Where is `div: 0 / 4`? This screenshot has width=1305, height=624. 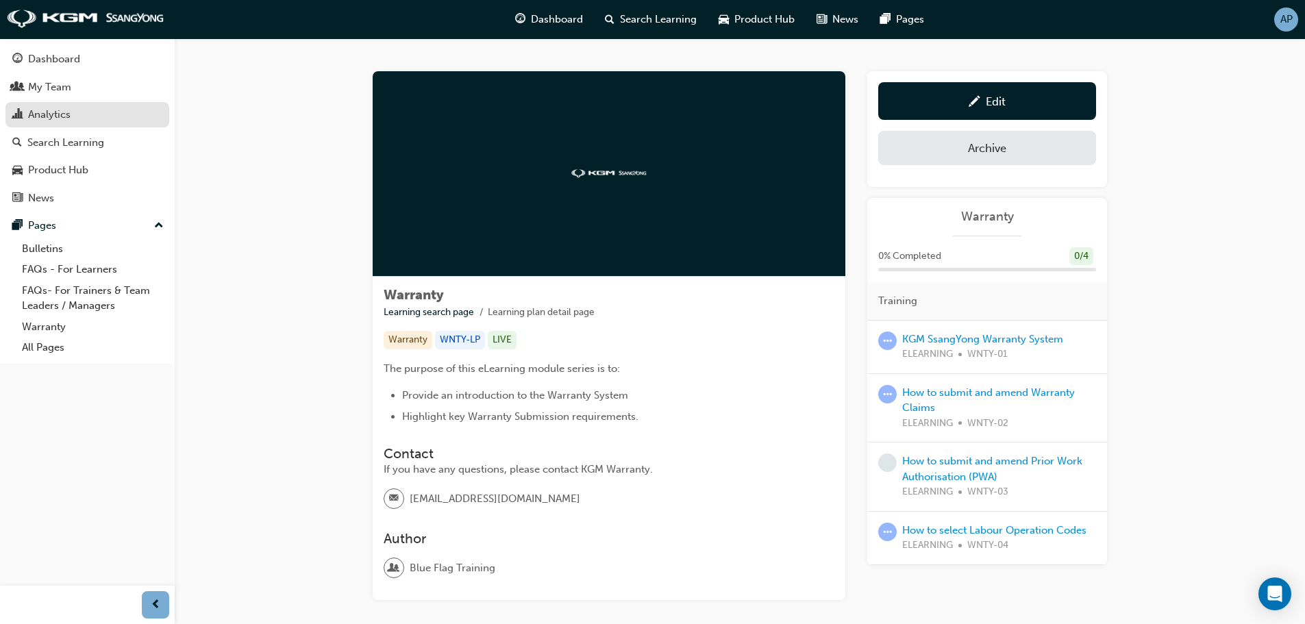
div: 0 / 4 is located at coordinates (1081, 256).